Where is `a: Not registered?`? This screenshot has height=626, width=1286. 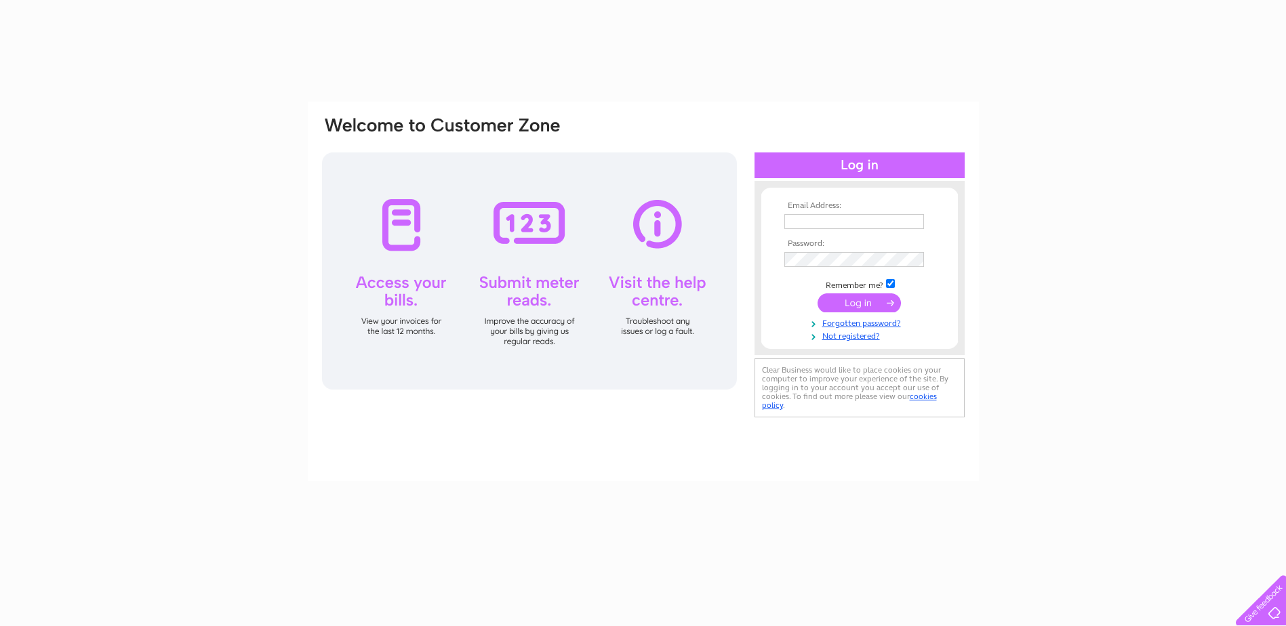 a: Not registered? is located at coordinates (861, 335).